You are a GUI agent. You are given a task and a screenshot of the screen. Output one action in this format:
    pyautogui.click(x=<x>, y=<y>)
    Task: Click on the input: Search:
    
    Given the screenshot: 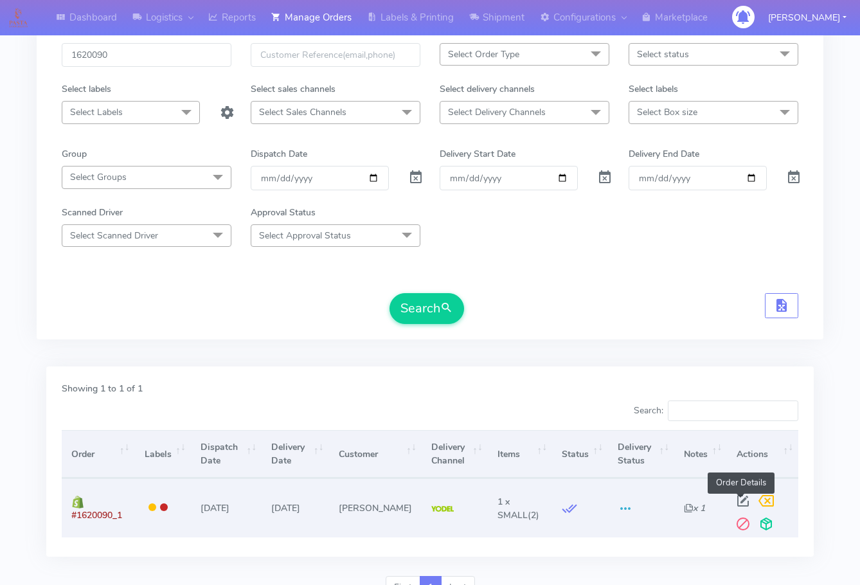 What is the action you would take?
    pyautogui.click(x=733, y=411)
    